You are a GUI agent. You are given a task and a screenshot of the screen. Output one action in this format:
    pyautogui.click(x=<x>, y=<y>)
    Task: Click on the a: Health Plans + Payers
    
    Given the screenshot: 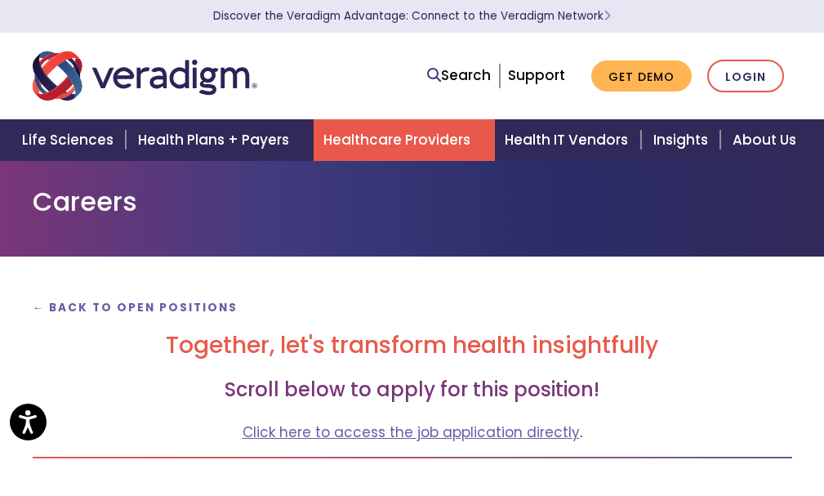 What is the action you would take?
    pyautogui.click(x=220, y=140)
    